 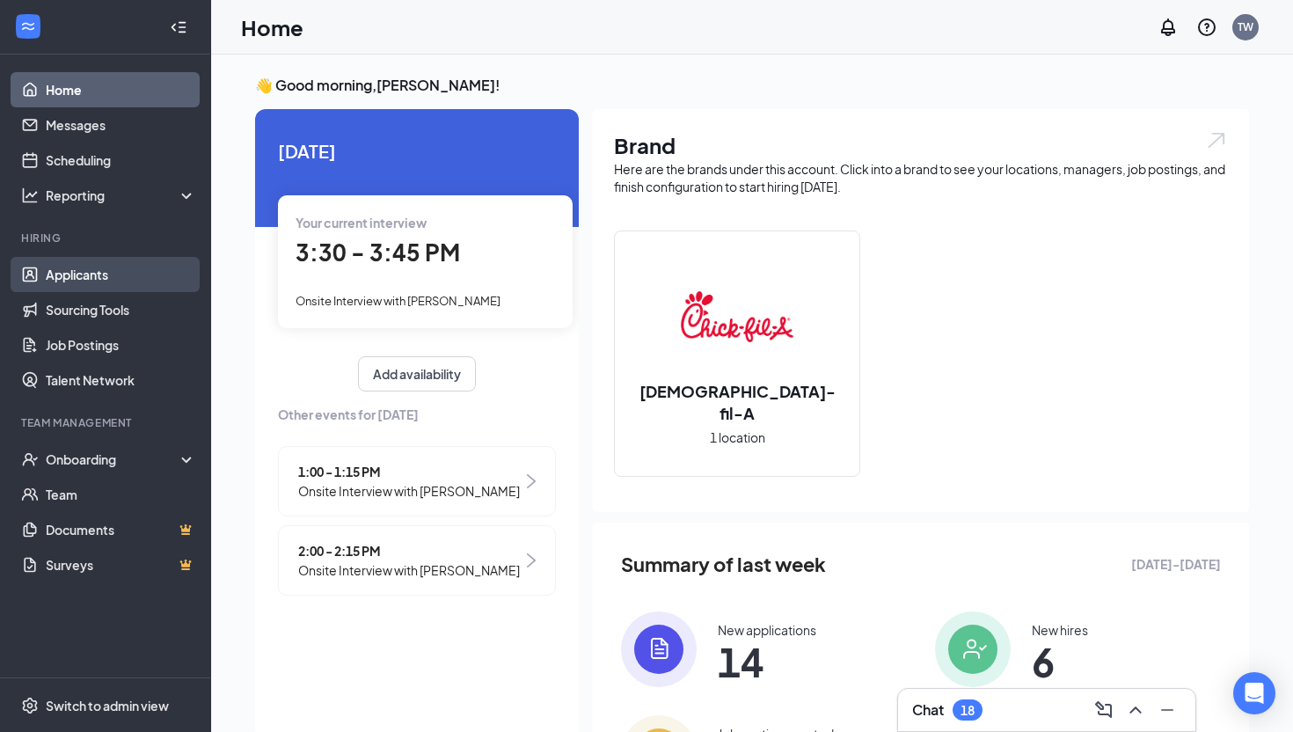 What do you see at coordinates (120, 160) in the screenshot?
I see `a: Scheduling` at bounding box center [120, 160].